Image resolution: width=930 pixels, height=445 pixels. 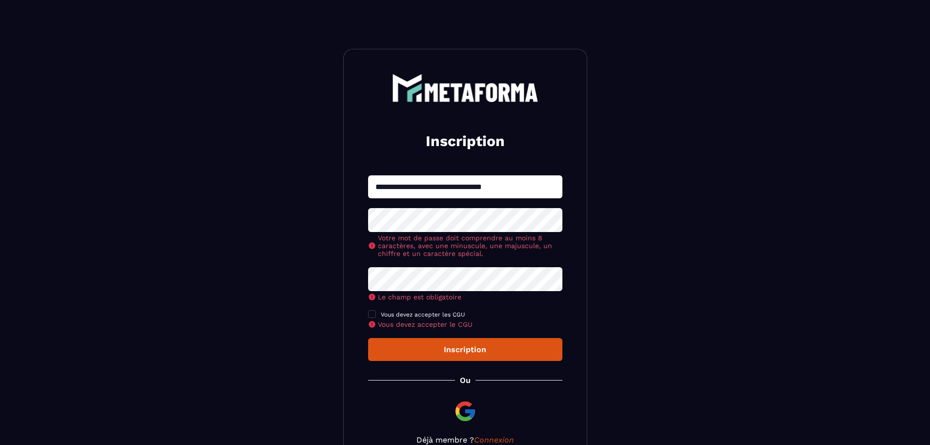 I want to click on span: Votre mot de passe doit comprendre au moins 8 caractères, avec une minuscule, une majuscule, un c..., so click(x=470, y=246).